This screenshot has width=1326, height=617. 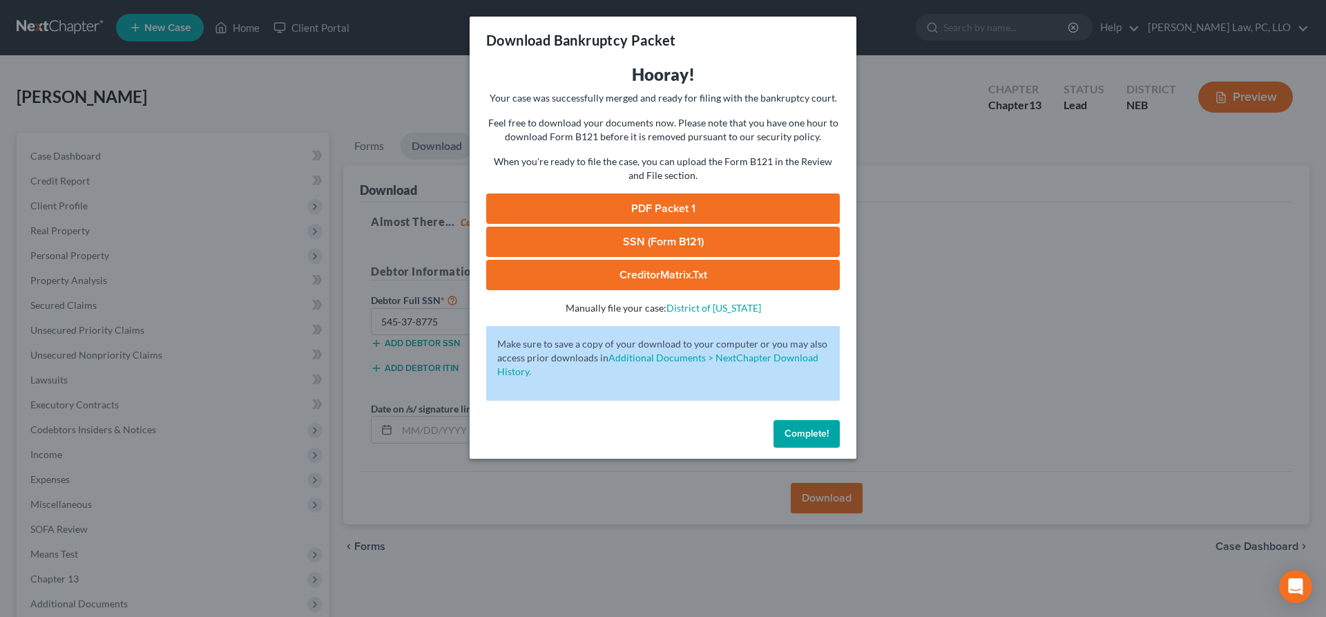 I want to click on p: When you're ready to file the case, you can upload the Form B121 in the Review and File section., so click(x=663, y=169).